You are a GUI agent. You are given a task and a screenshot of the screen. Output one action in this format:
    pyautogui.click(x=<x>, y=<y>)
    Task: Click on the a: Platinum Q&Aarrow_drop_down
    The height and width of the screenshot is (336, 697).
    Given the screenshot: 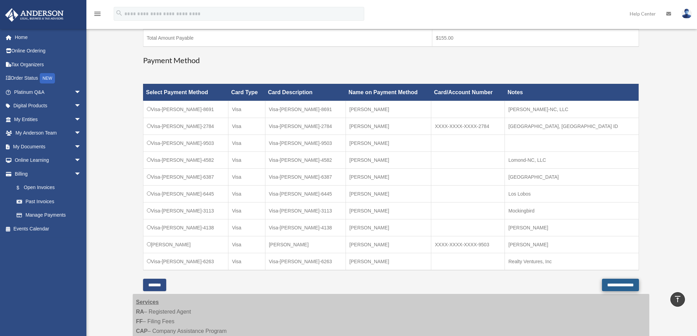 What is the action you would take?
    pyautogui.click(x=48, y=92)
    